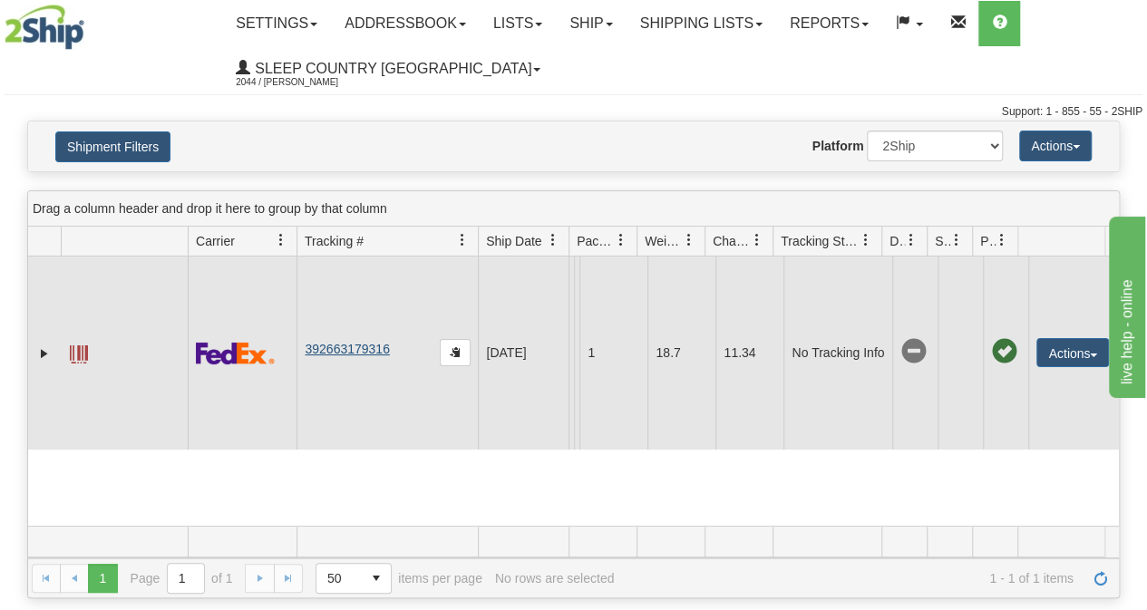 The height and width of the screenshot is (610, 1147). What do you see at coordinates (455, 353) in the screenshot?
I see `button: Copy to clipboard` at bounding box center [455, 353].